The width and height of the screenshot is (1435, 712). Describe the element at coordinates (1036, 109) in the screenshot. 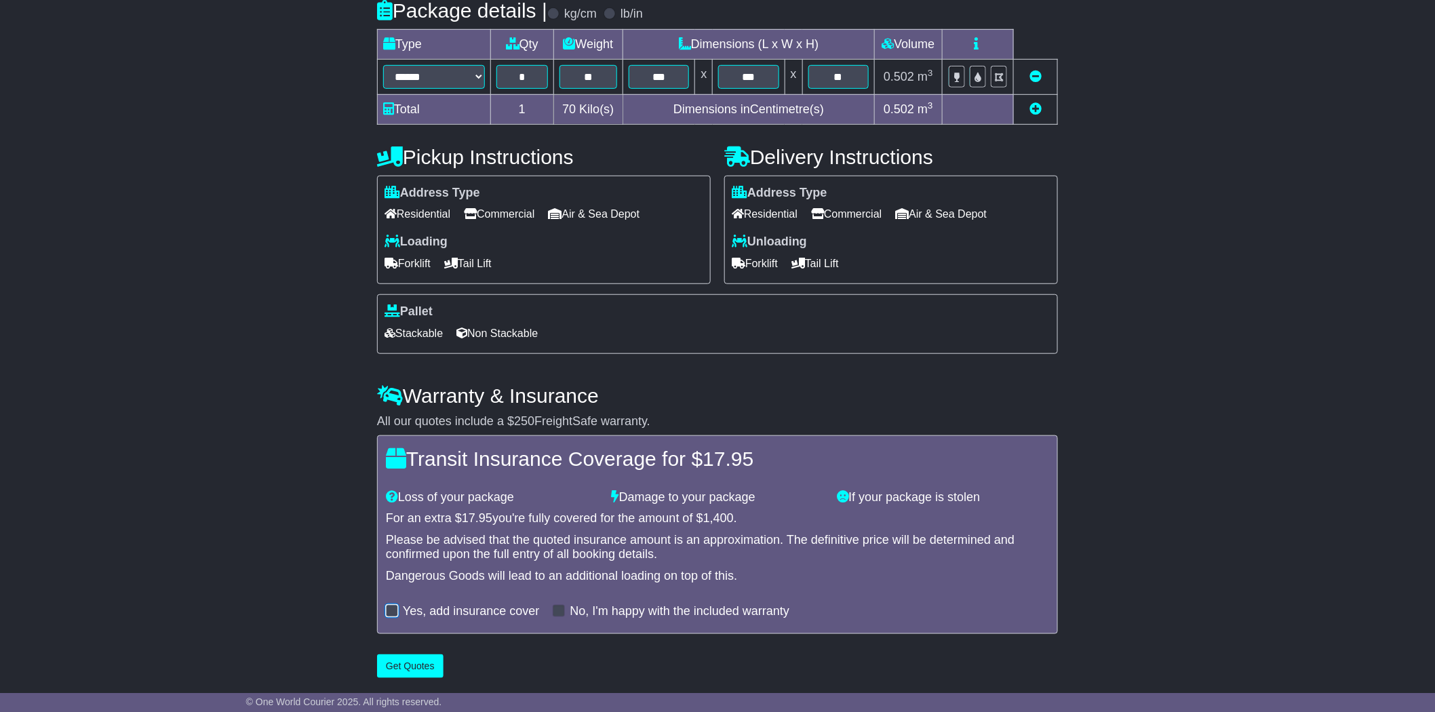

I see `a: Add new item` at that location.